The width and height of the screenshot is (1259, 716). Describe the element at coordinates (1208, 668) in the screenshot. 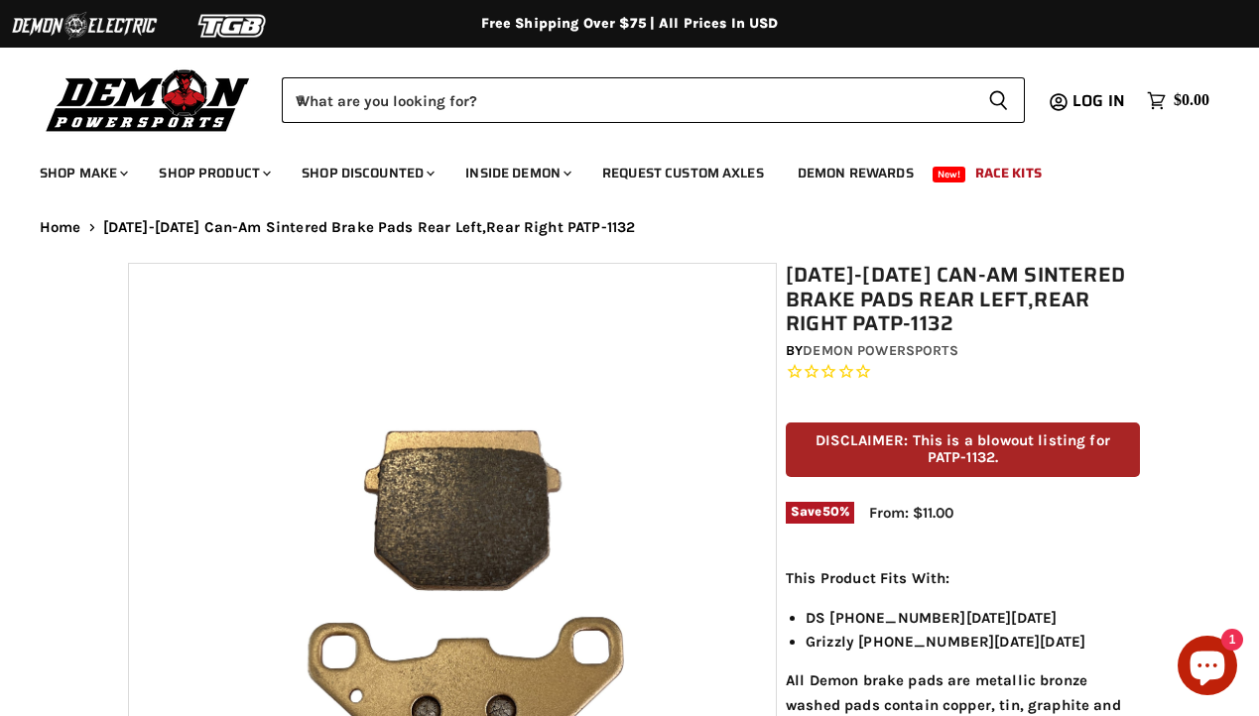

I see `inbox-online-store-chat: Shopify online store chat` at that location.